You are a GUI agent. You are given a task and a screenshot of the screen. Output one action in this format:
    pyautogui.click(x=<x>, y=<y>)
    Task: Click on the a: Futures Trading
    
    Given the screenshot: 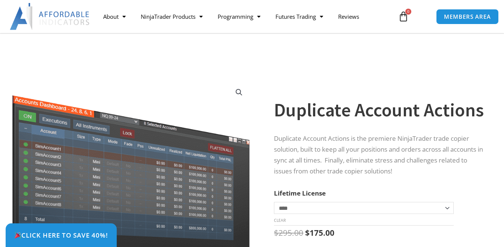 What is the action you would take?
    pyautogui.click(x=299, y=17)
    